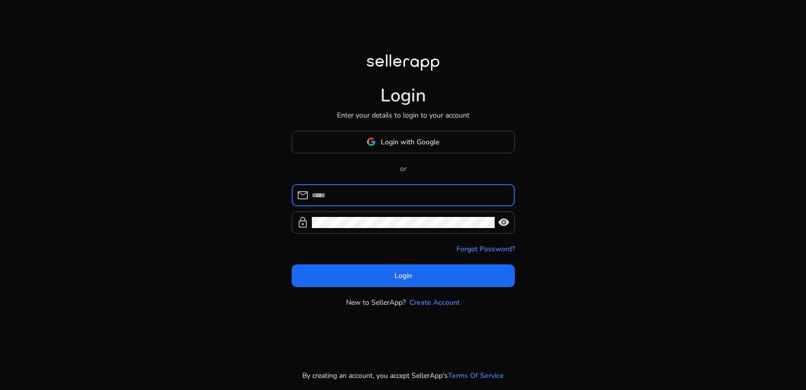 The width and height of the screenshot is (806, 390). I want to click on span: visibility, so click(504, 222).